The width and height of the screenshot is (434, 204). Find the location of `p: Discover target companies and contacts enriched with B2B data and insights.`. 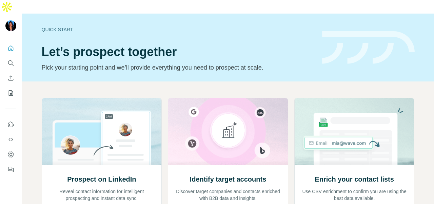

p: Discover target companies and contacts enriched with B2B data and insights. is located at coordinates (228, 195).